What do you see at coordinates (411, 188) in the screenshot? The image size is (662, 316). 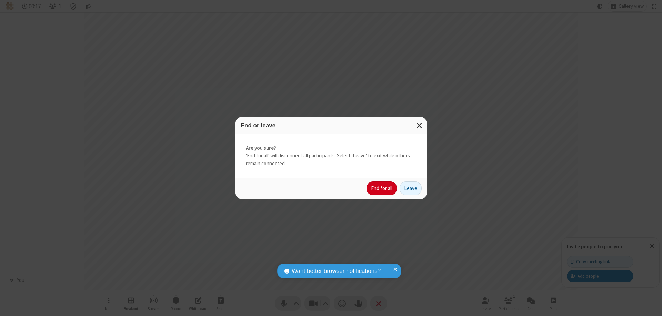 I see `button: Leave` at bounding box center [411, 188].